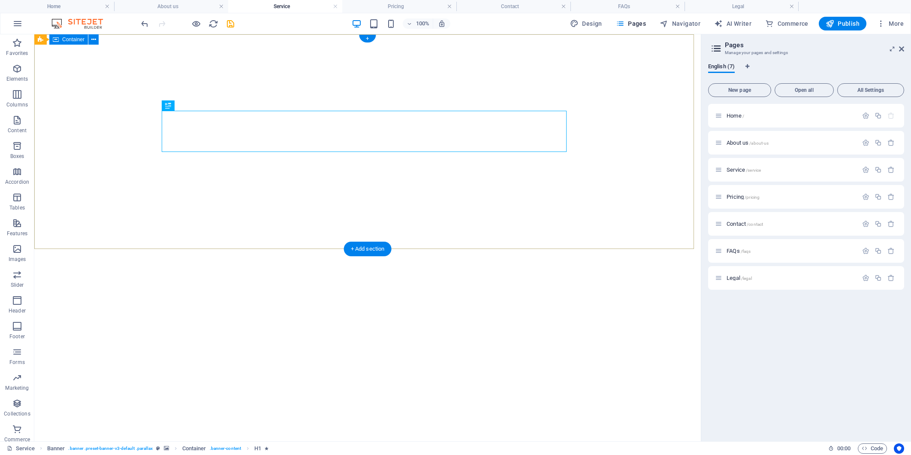 This screenshot has width=911, height=455. I want to click on button: Navigator, so click(680, 24).